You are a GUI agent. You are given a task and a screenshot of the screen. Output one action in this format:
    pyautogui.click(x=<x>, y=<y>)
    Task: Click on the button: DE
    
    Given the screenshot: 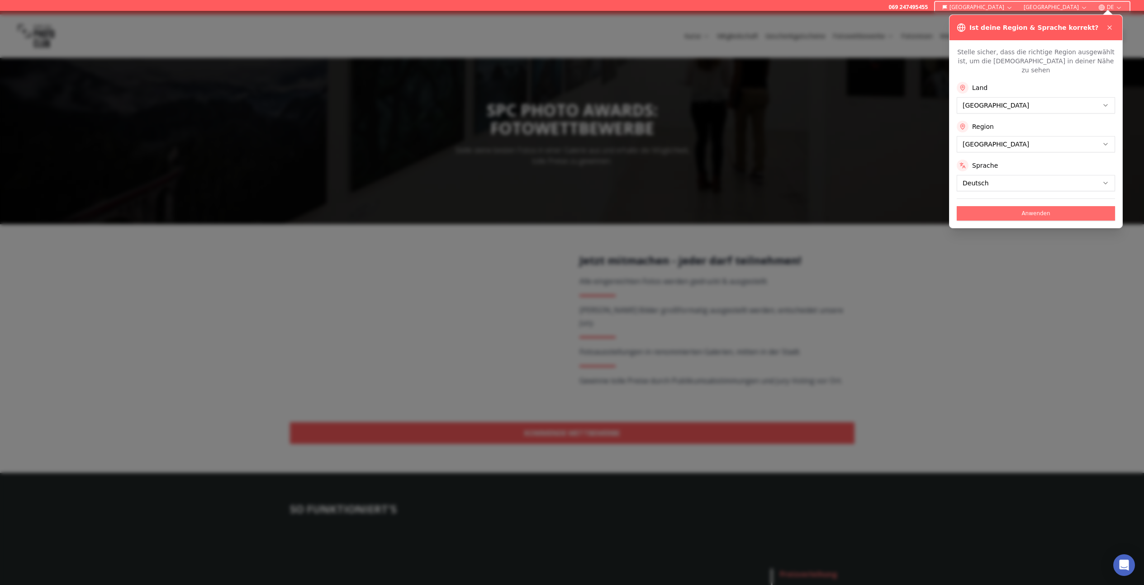 What is the action you would take?
    pyautogui.click(x=1110, y=7)
    